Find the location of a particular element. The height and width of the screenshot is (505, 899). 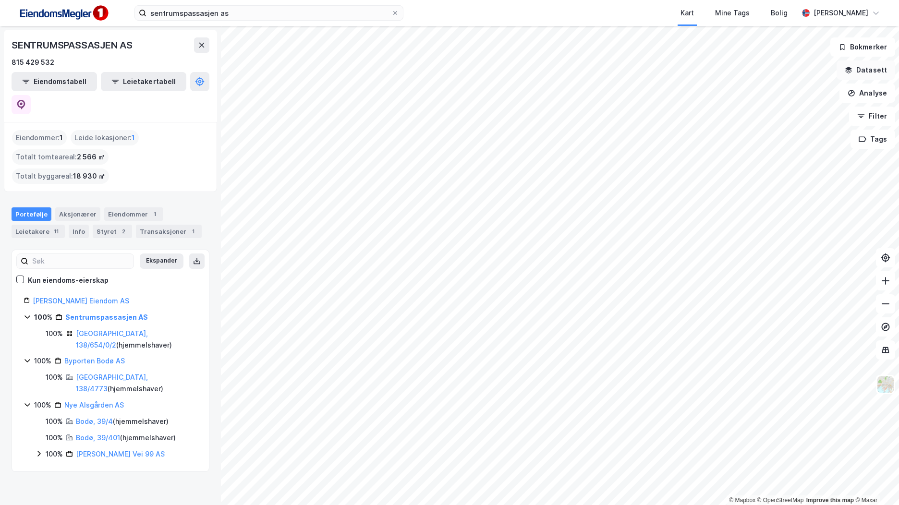

button: Bokmerker is located at coordinates (862, 47).